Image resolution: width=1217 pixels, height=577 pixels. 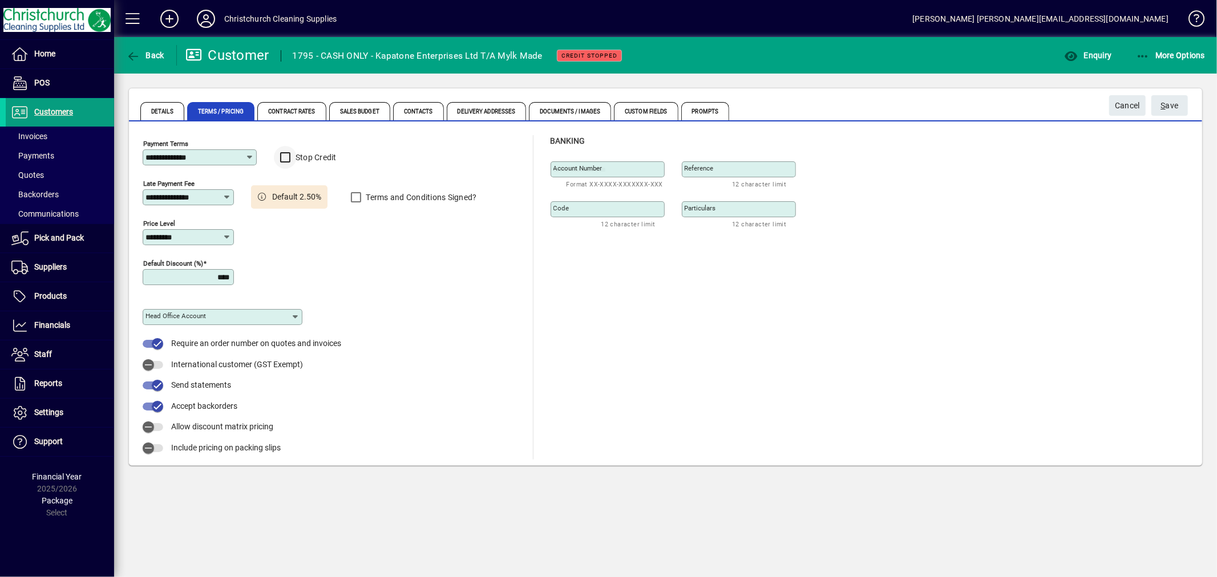 I want to click on span: Products, so click(x=50, y=296).